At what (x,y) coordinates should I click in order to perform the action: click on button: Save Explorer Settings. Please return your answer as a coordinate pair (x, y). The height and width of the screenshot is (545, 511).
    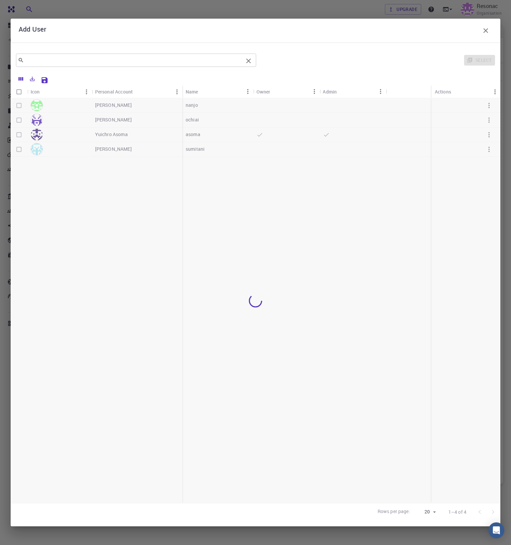
    Looking at the image, I should click on (45, 80).